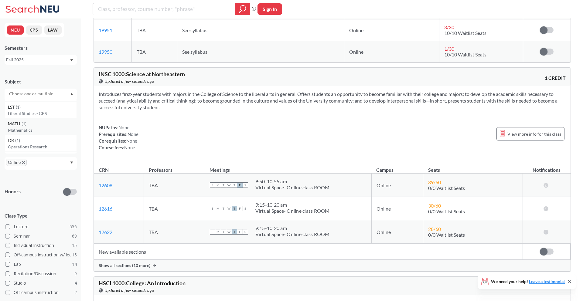  Describe the element at coordinates (41, 216) in the screenshot. I see `span: Class Type` at that location.